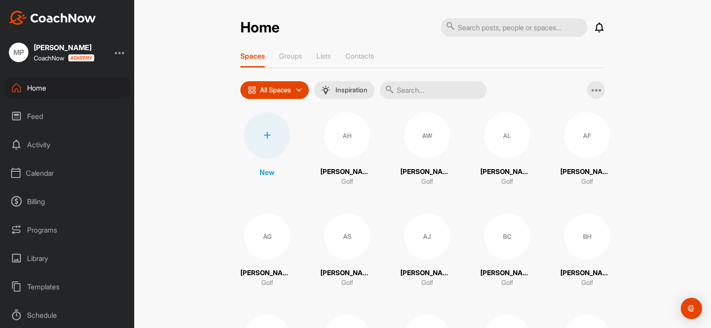 This screenshot has height=328, width=711. What do you see at coordinates (64, 58) in the screenshot?
I see `div: CoachNow` at bounding box center [64, 58].